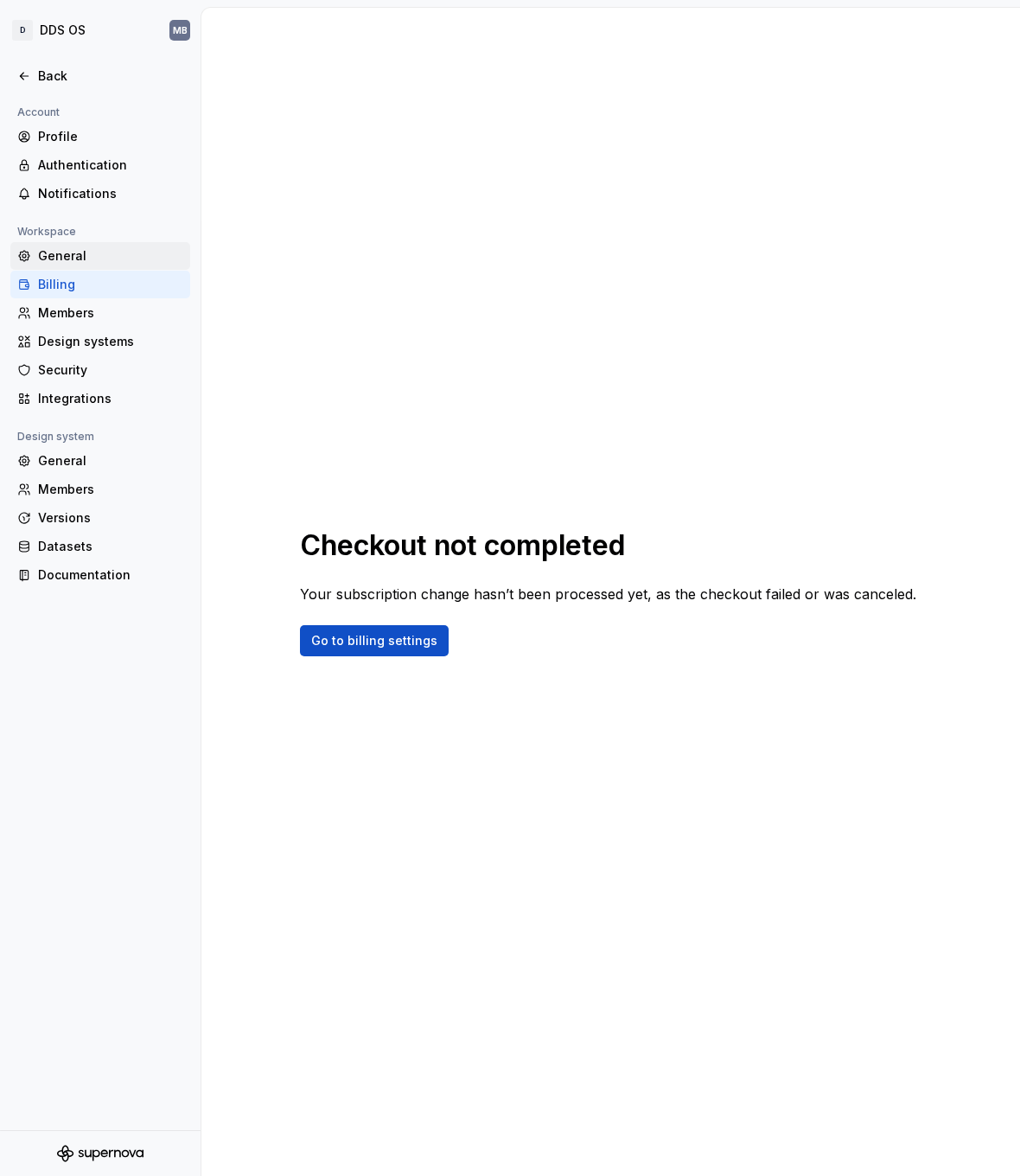  I want to click on a: Datasets, so click(100, 546).